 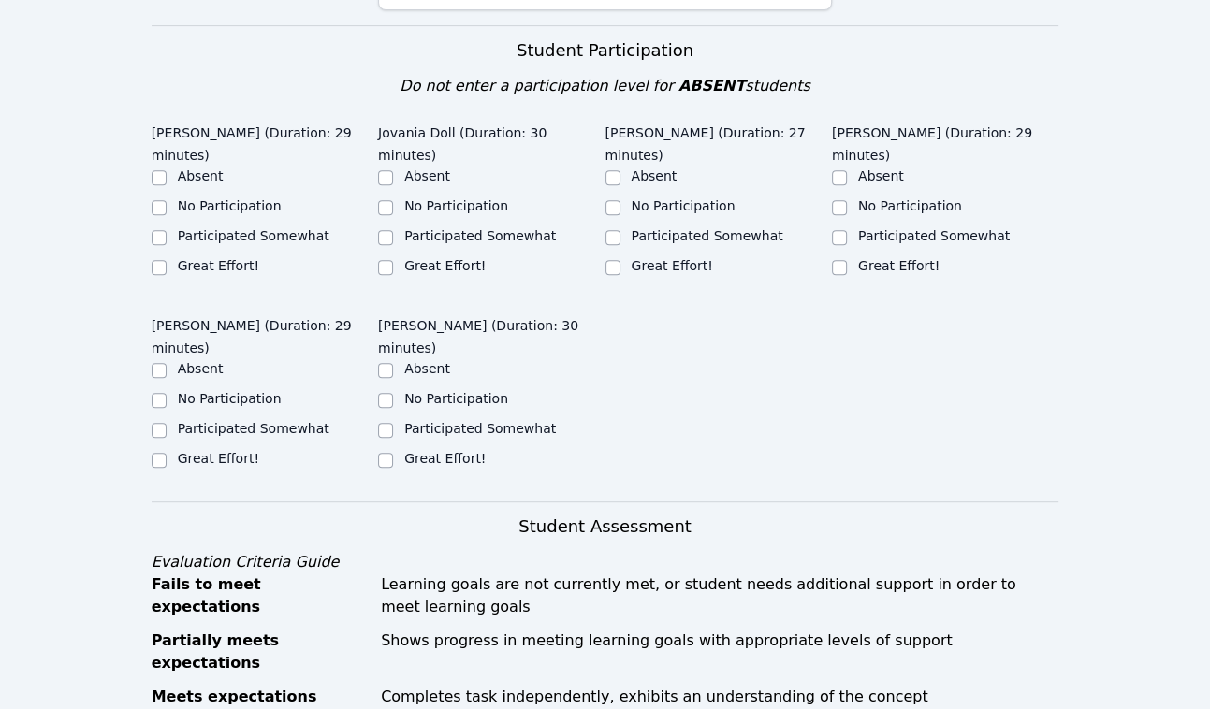 I want to click on div: Shows progress in meeting learning goals with appropriate levels of support, so click(x=720, y=652).